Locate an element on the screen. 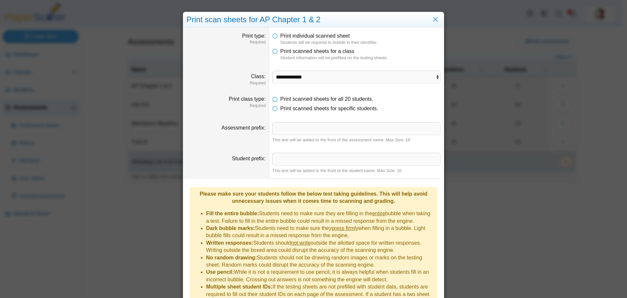  u: not write is located at coordinates (301, 242).